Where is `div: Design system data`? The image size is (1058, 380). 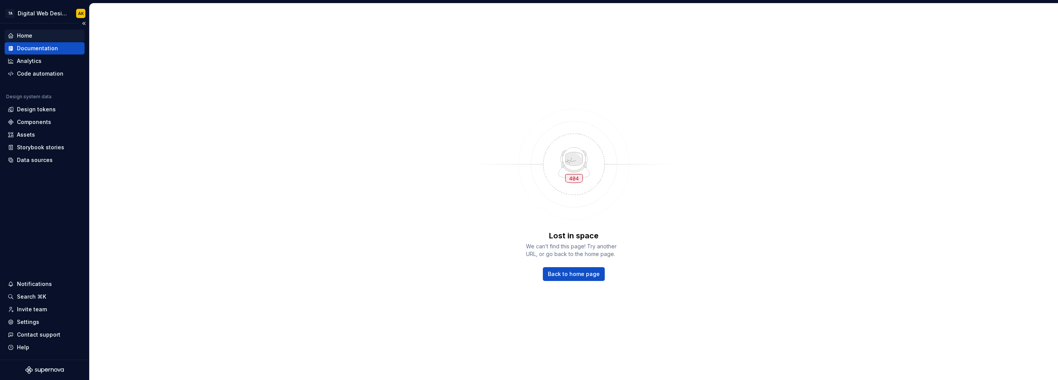 div: Design system data is located at coordinates (29, 97).